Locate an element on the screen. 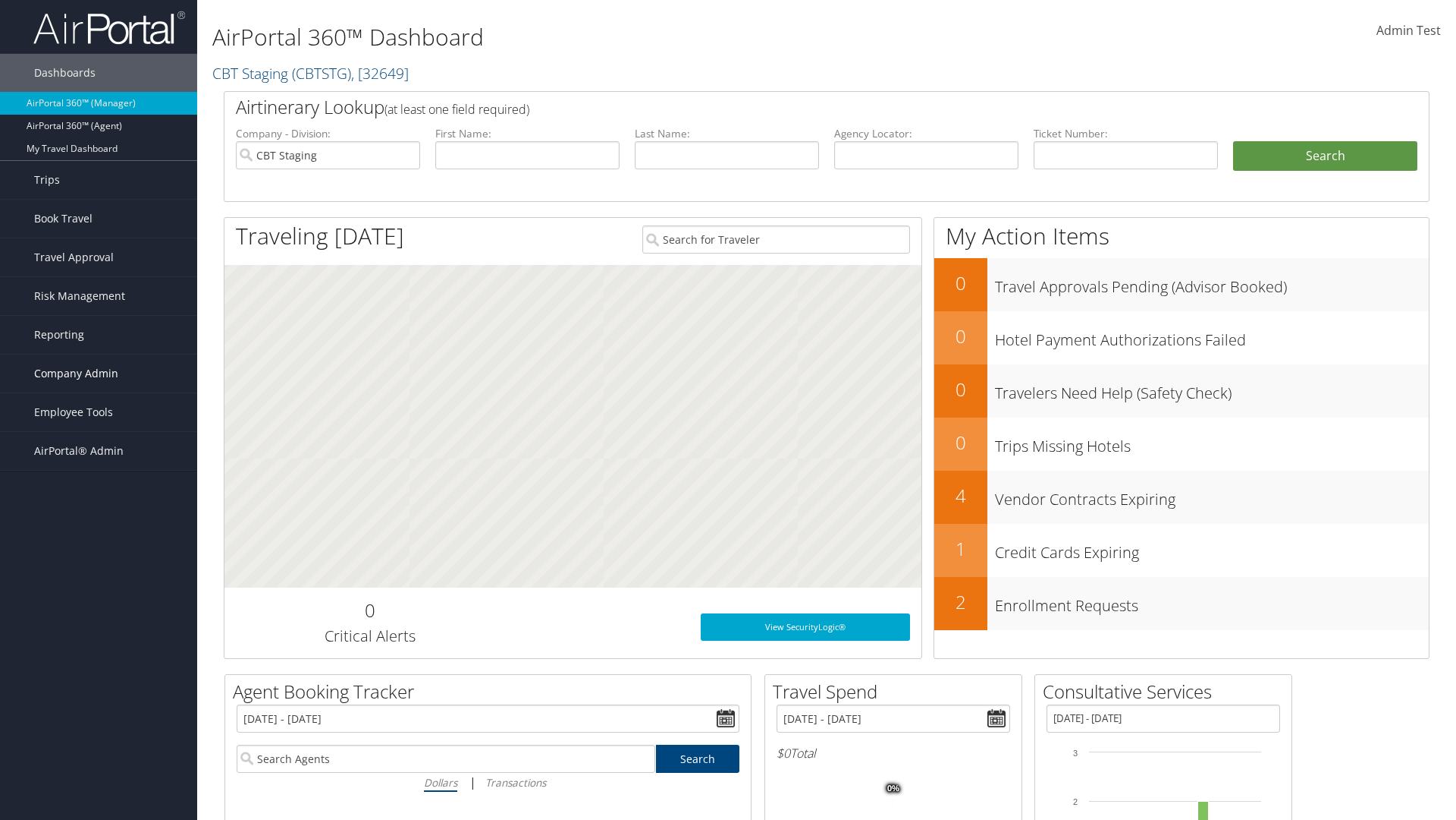  h2: 4 is located at coordinates (961, 495).